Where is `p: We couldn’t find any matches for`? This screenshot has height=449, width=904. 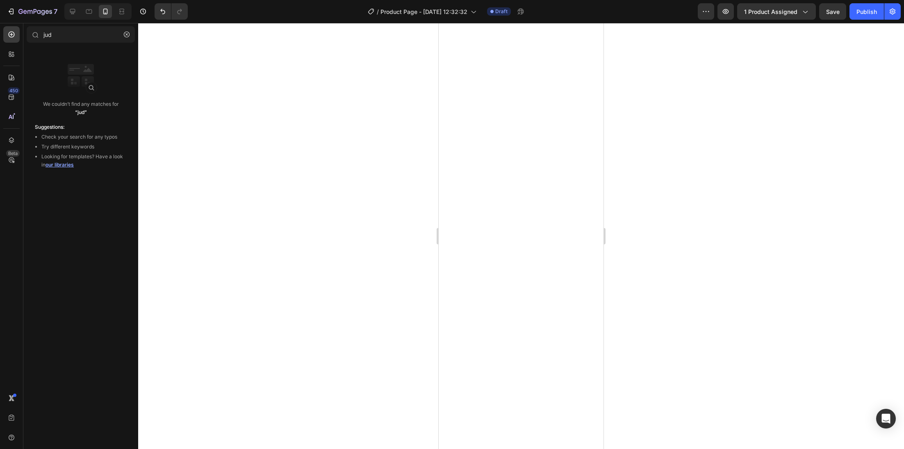 p: We couldn’t find any matches for is located at coordinates (81, 108).